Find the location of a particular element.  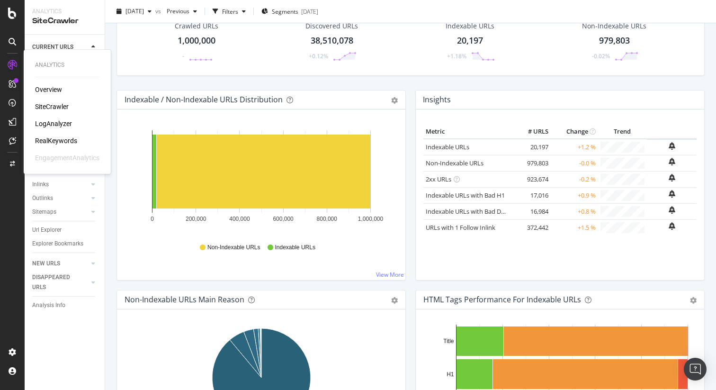

td: +0.9 % is located at coordinates (575, 195).